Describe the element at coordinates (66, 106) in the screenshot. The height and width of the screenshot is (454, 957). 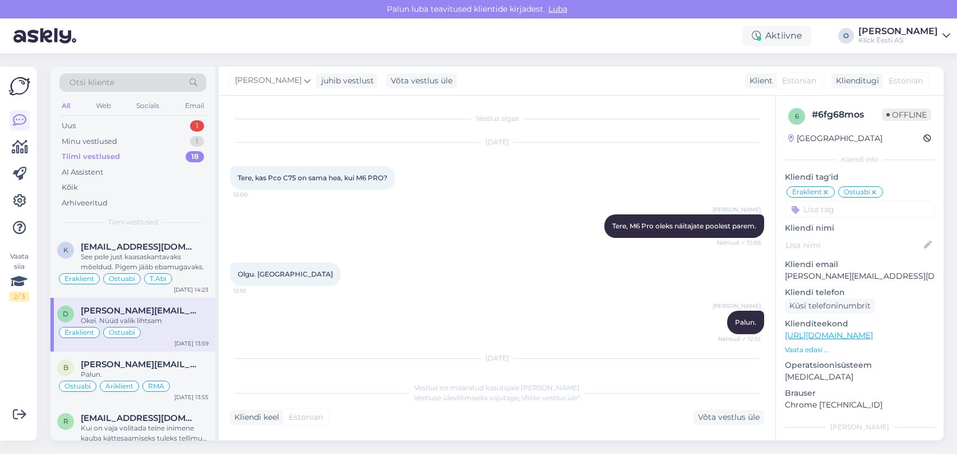
I see `div: All` at that location.